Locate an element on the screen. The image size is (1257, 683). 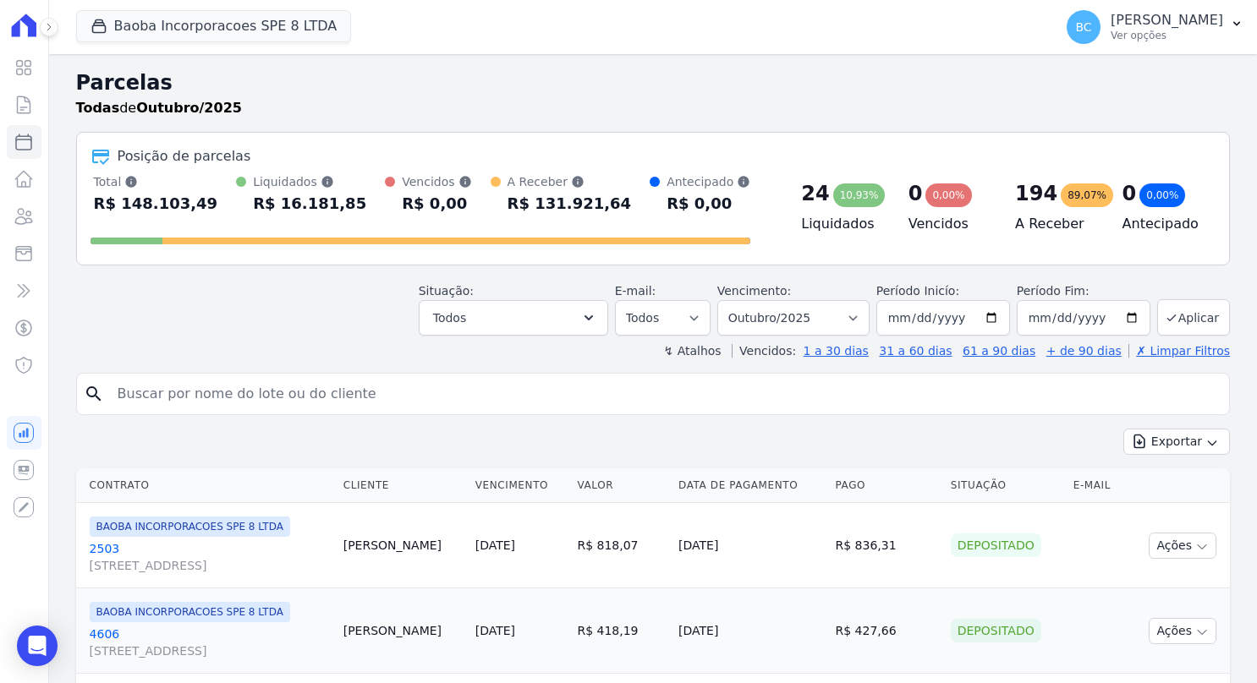
th: Data de Pagamento is located at coordinates (749, 485).